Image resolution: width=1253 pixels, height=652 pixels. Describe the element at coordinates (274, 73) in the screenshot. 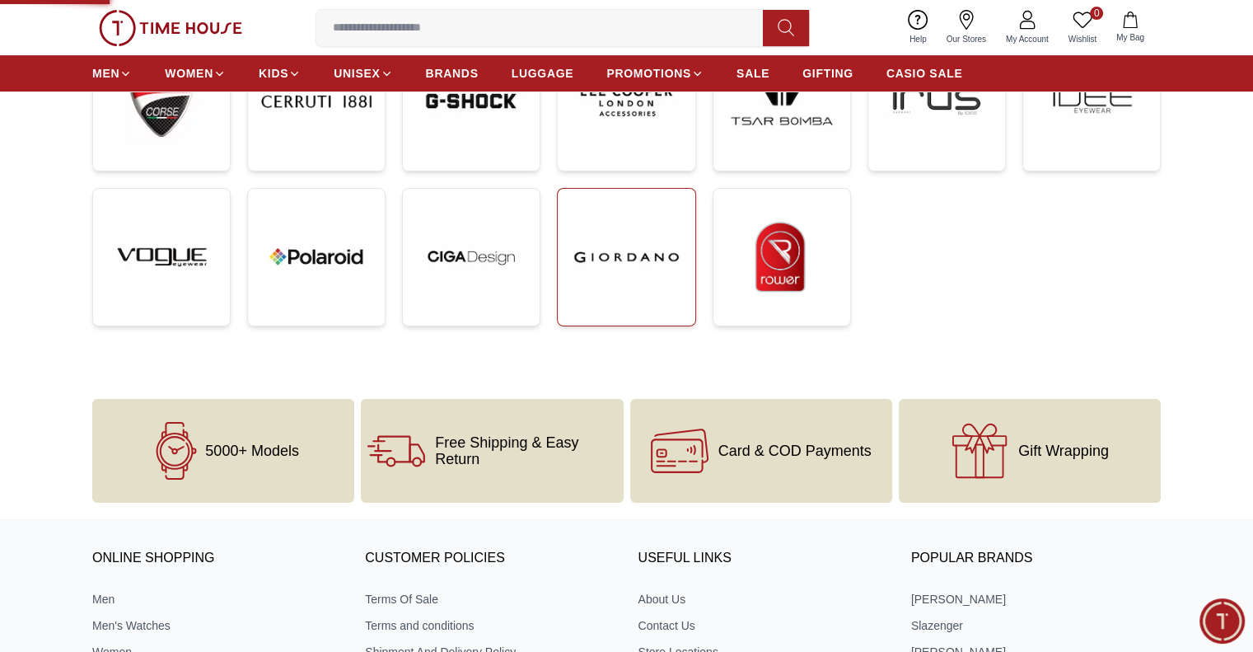

I see `span: KIDS` at that location.